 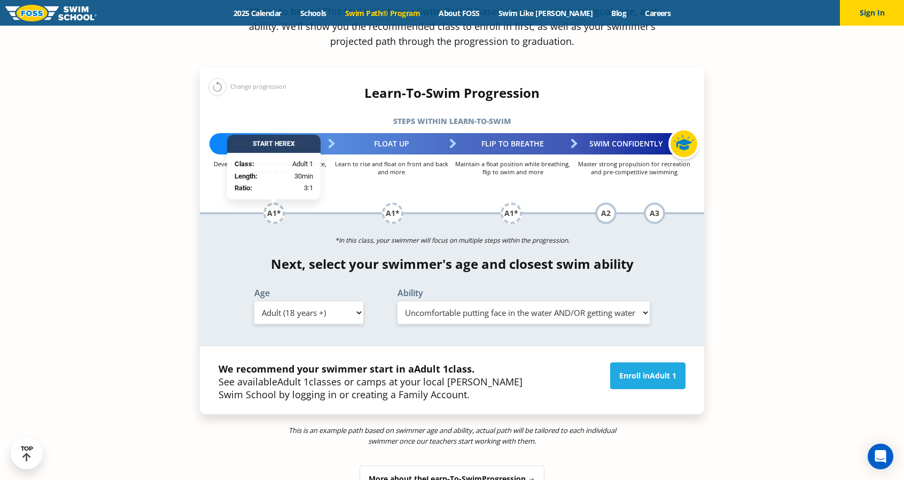 What do you see at coordinates (523, 293) in the screenshot?
I see `label: Ability` at bounding box center [523, 293].